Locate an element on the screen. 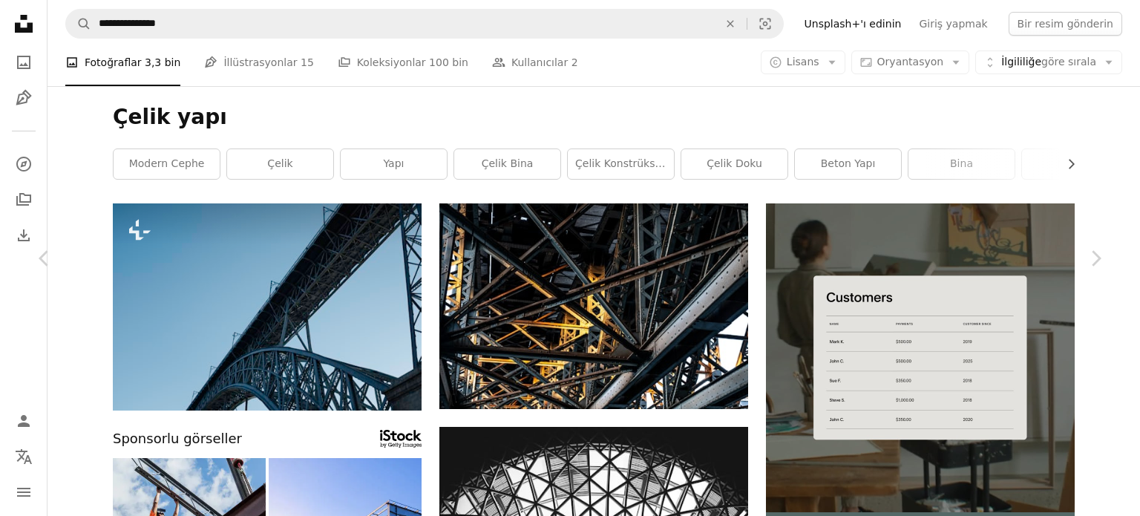  font: İlgililiğe is located at coordinates (1022, 62).